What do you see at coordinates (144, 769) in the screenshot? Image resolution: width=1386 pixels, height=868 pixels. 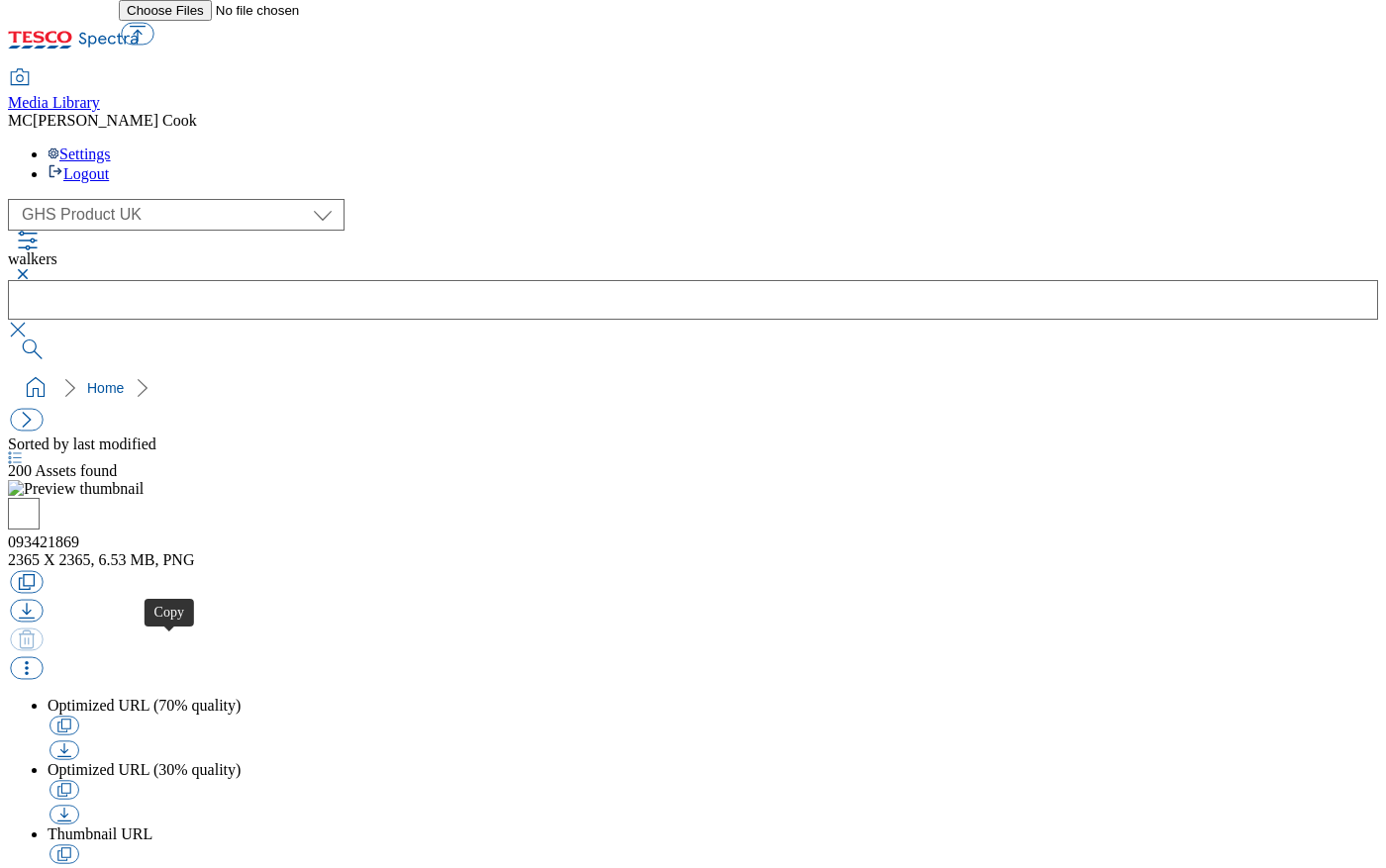 I see `span: Optimized URL (30% quality)` at bounding box center [144, 769].